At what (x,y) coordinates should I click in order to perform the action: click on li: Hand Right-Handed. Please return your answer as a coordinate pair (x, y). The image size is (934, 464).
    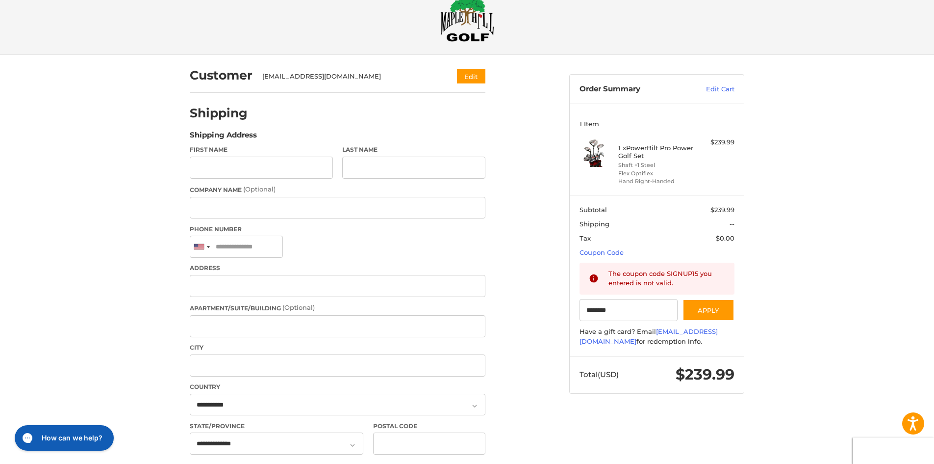
    Looking at the image, I should click on (656, 181).